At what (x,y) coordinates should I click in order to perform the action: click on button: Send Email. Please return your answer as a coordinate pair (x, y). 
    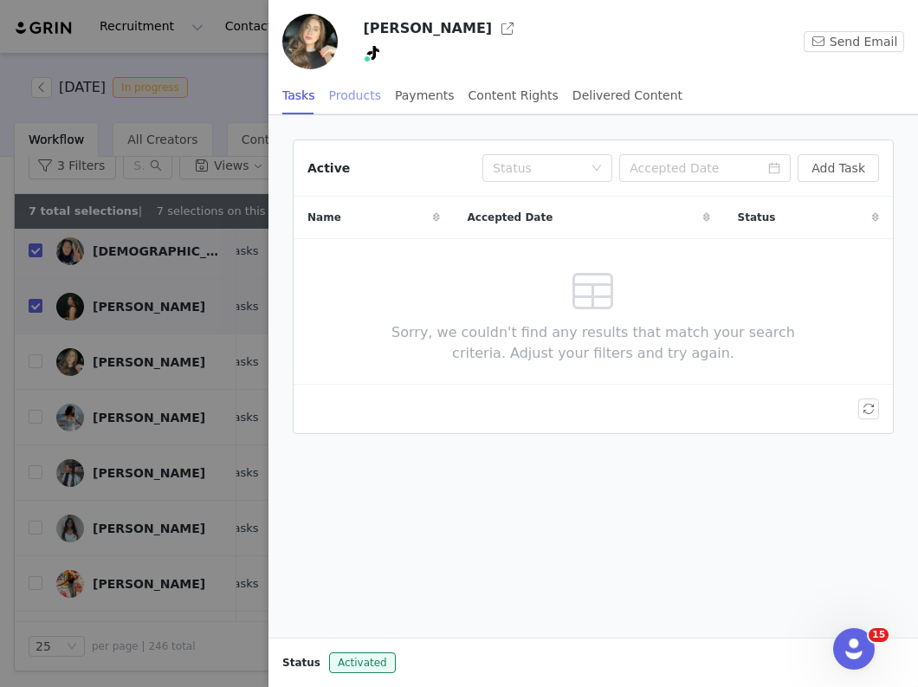
    Looking at the image, I should click on (854, 42).